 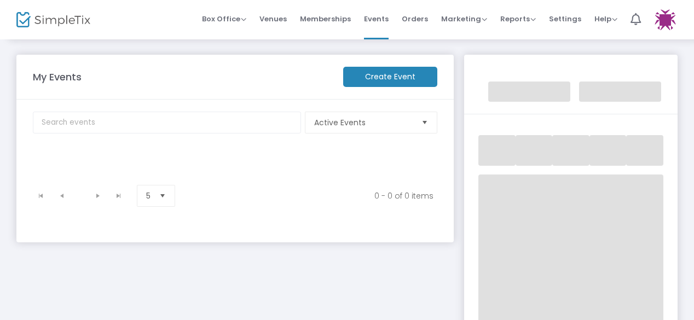 I want to click on input: Search events, so click(x=167, y=123).